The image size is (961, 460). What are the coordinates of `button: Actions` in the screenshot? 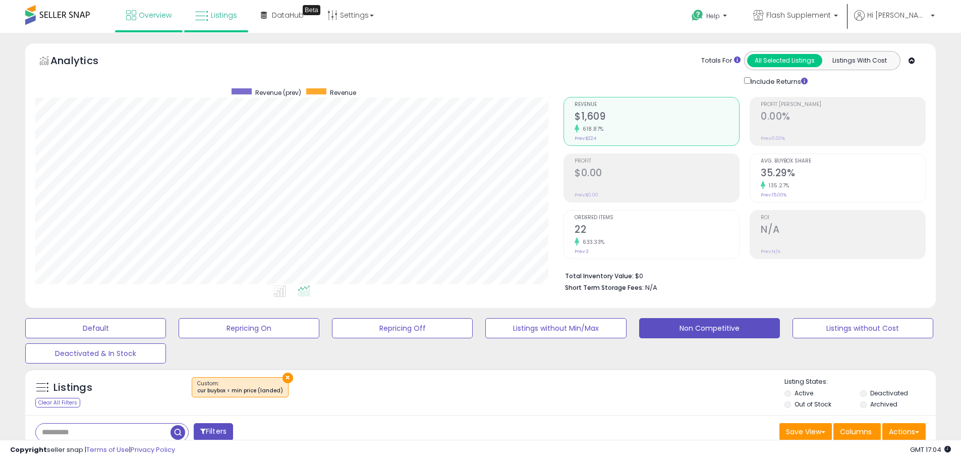 It's located at (904, 431).